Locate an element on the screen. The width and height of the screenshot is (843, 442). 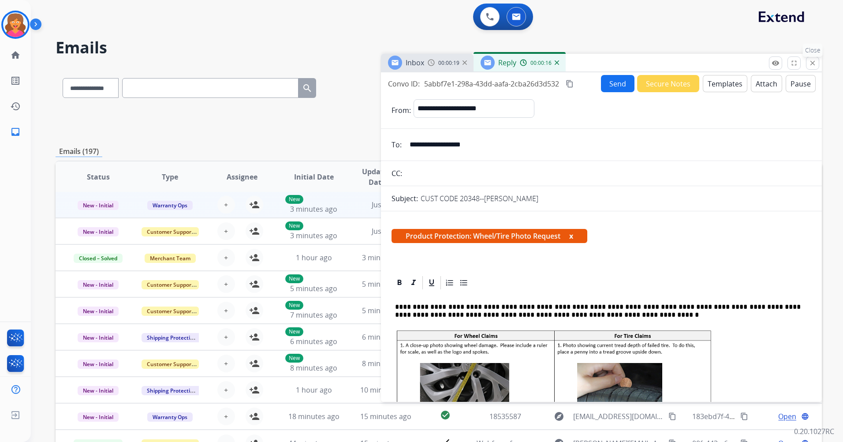
button: Close is located at coordinates (813, 63).